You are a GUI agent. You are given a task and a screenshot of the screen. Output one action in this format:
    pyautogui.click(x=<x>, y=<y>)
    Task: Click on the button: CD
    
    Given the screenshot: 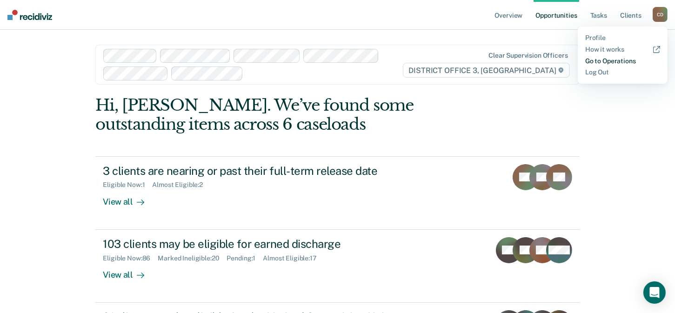 What is the action you would take?
    pyautogui.click(x=660, y=14)
    